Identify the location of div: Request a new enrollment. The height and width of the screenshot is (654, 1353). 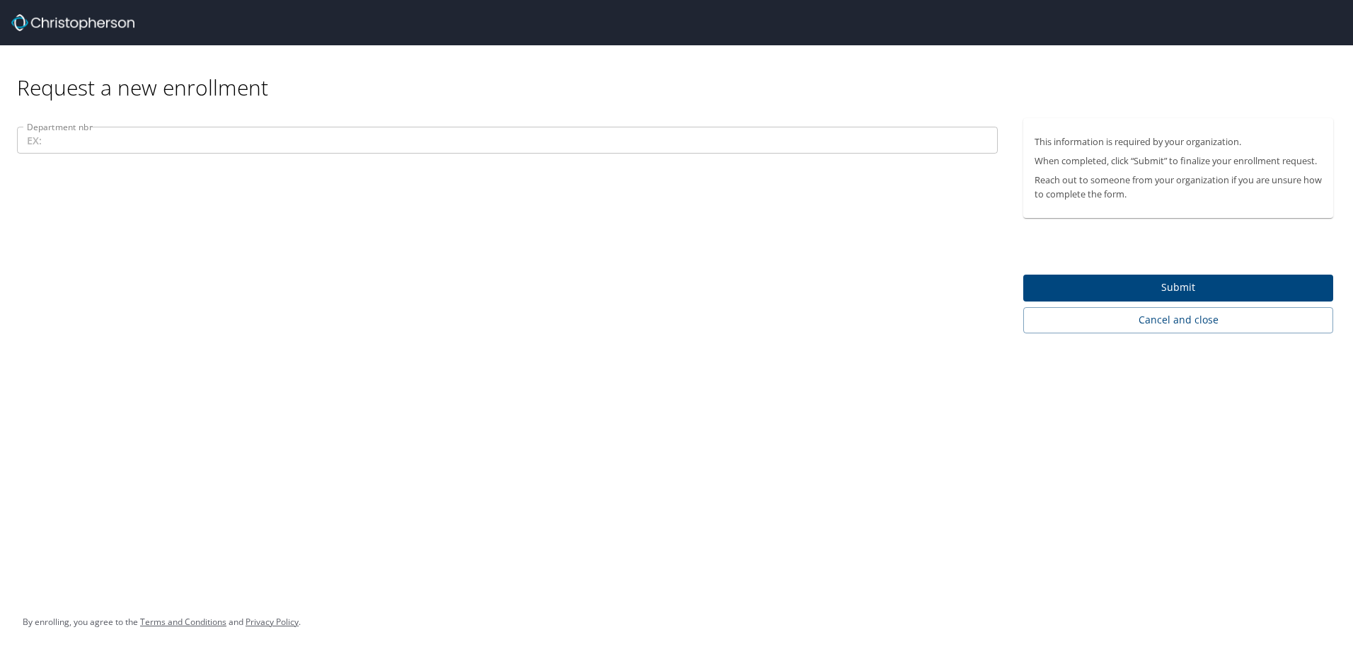
(681, 73).